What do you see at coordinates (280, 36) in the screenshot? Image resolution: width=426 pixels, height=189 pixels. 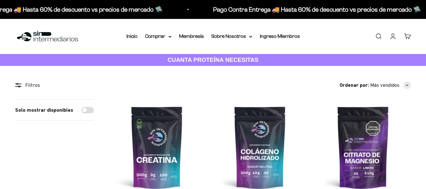 I see `a: Ingreso Miembros` at bounding box center [280, 36].